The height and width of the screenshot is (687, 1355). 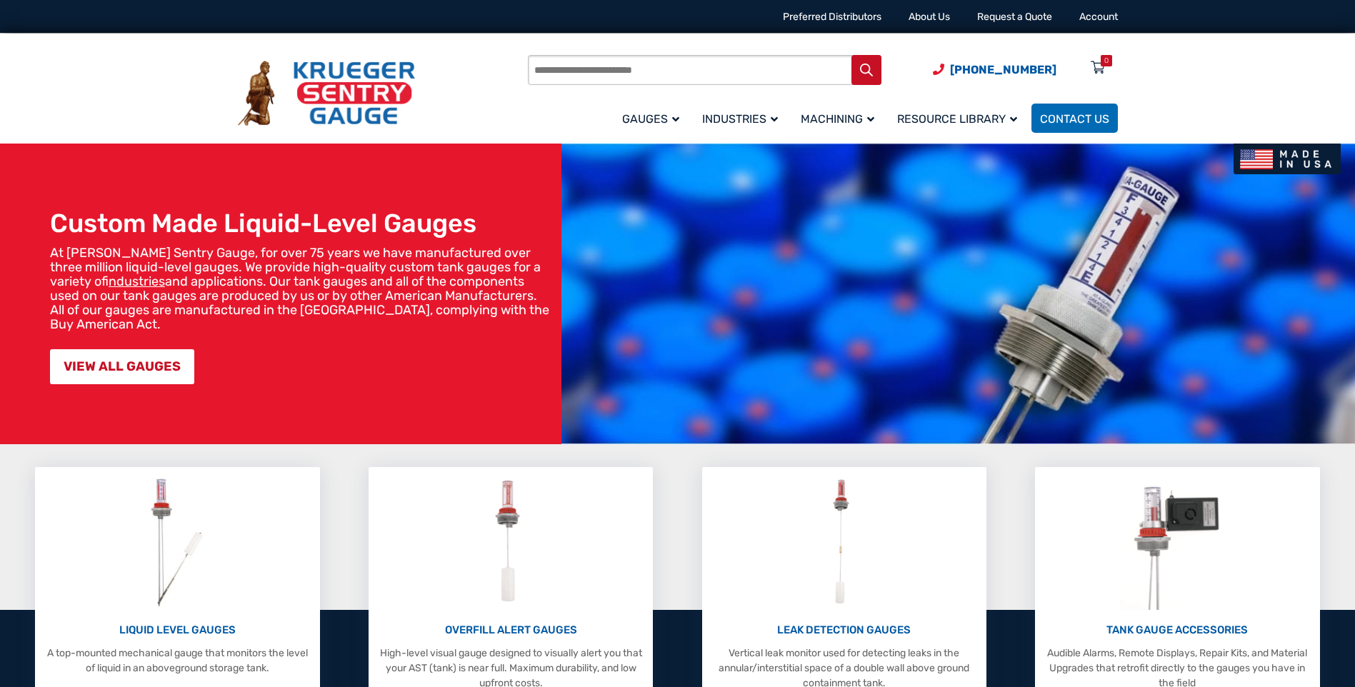 What do you see at coordinates (740, 119) in the screenshot?
I see `span: Industries` at bounding box center [740, 119].